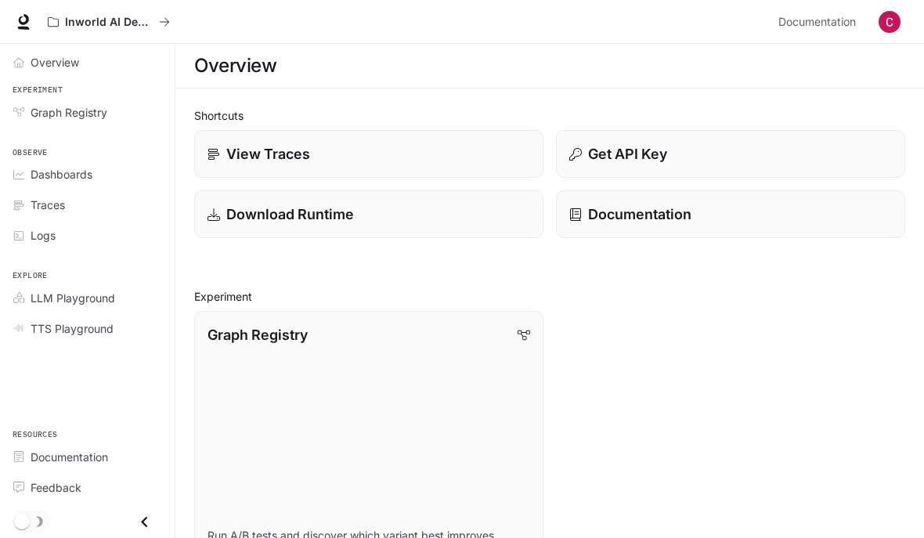 This screenshot has height=538, width=924. Describe the element at coordinates (69, 112) in the screenshot. I see `span: Graph Registry` at that location.